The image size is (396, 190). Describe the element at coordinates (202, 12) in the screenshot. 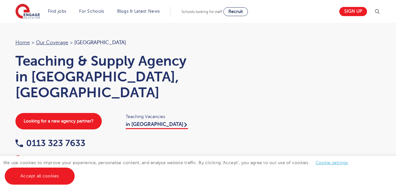

I see `span: Schools looking for staff` at that location.